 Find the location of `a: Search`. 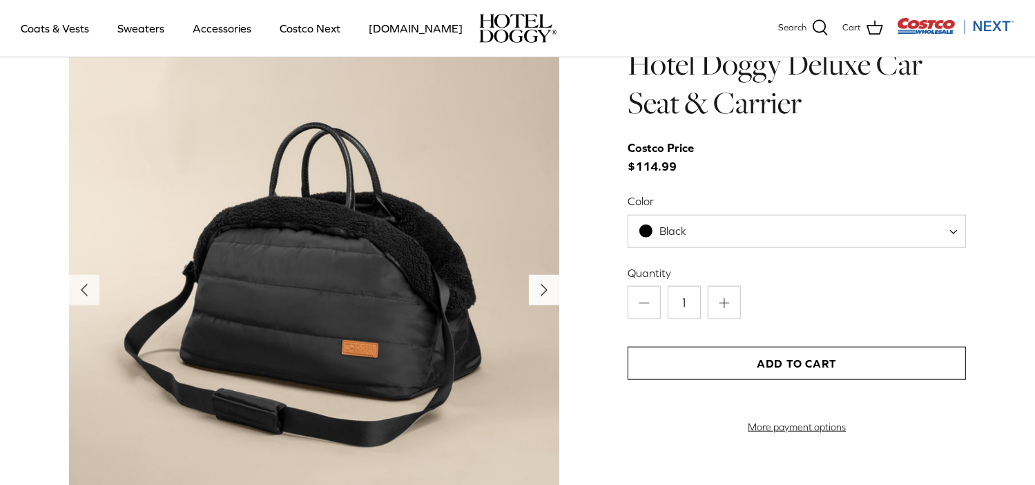

a: Search is located at coordinates (803, 28).